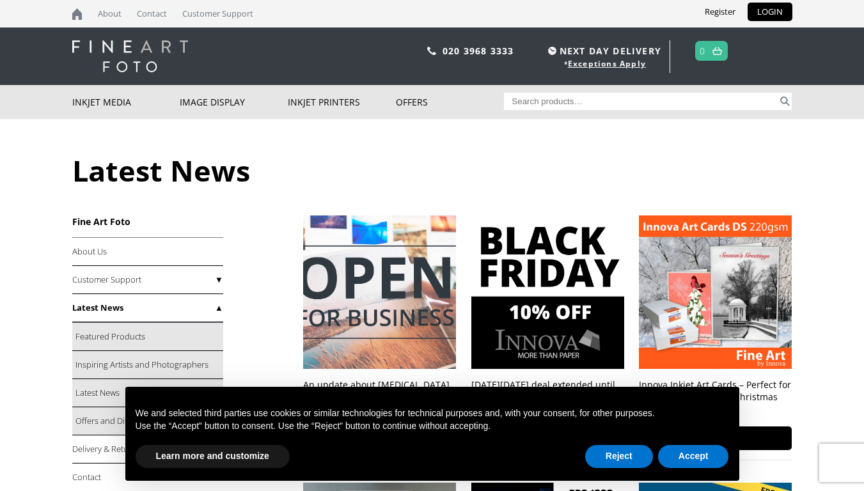 The image size is (864, 491). Describe the element at coordinates (148, 337) in the screenshot. I see `a: Featured Products` at that location.